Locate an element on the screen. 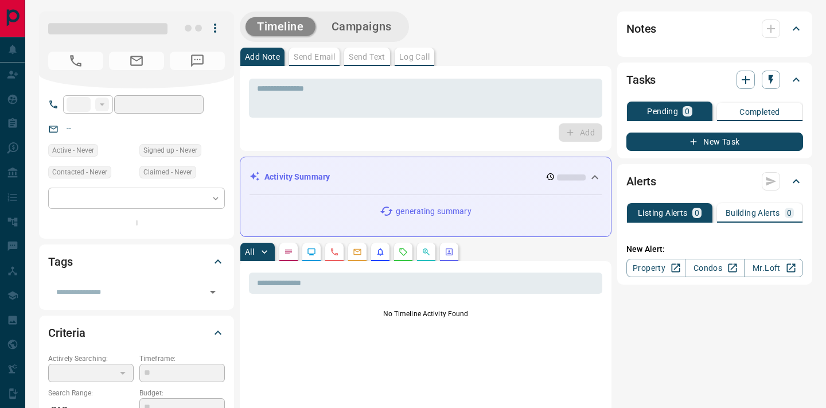 The width and height of the screenshot is (826, 408). h2: Notes is located at coordinates (641, 29).